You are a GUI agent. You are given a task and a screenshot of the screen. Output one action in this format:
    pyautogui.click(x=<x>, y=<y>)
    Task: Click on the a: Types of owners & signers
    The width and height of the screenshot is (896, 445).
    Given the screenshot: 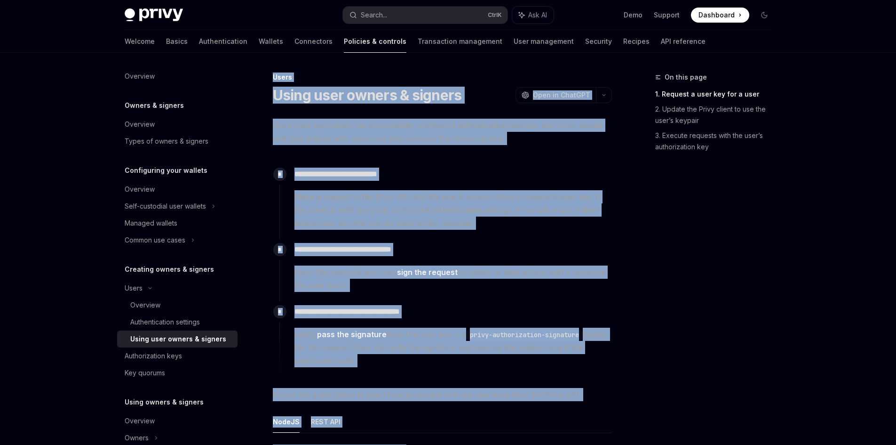 What is the action you would take?
    pyautogui.click(x=177, y=141)
    